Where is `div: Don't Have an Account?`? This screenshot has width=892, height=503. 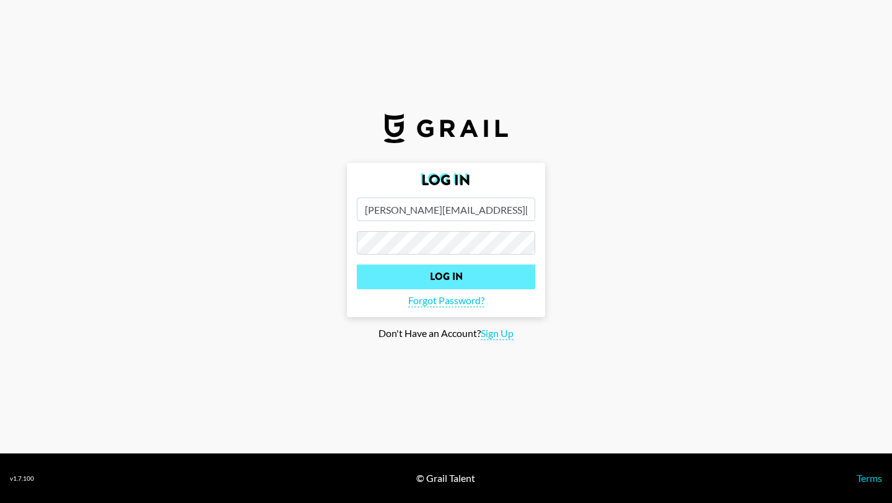 div: Don't Have an Account? is located at coordinates (446, 333).